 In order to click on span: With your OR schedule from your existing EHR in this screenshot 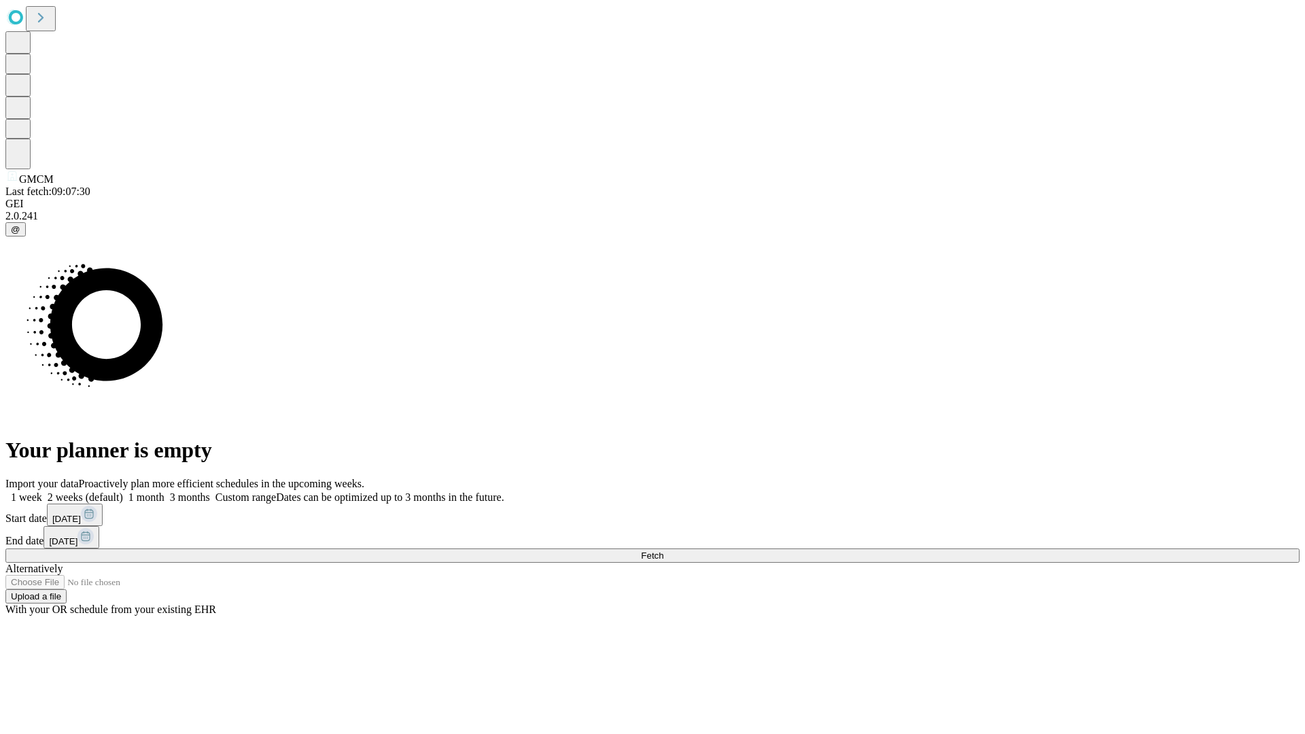, I will do `click(111, 609)`.